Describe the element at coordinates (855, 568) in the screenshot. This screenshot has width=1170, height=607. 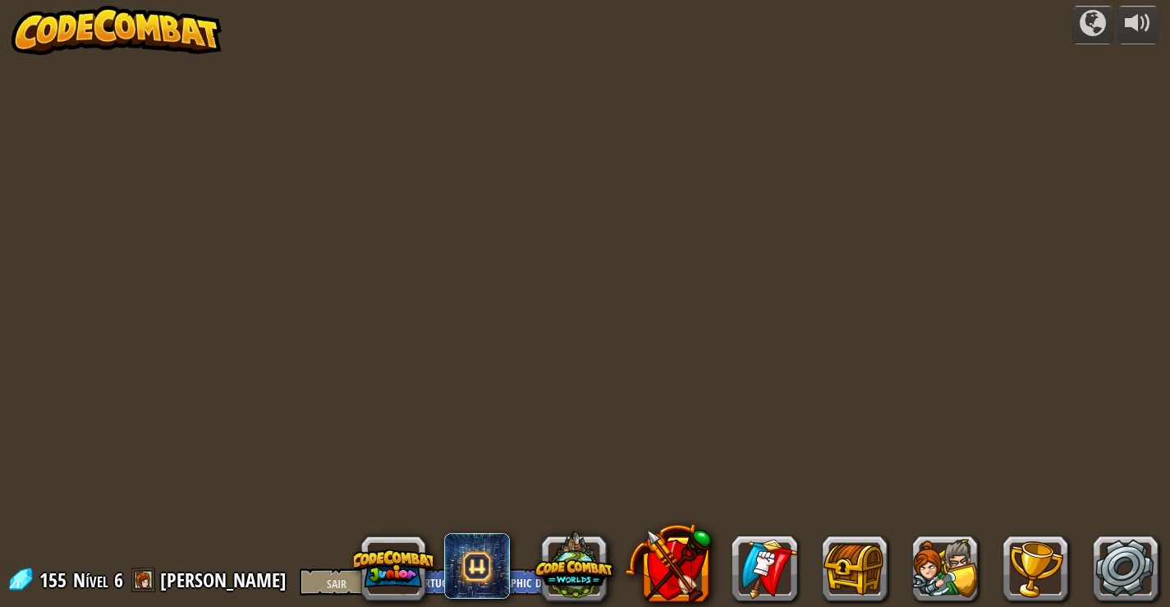
I see `button: Itens` at that location.